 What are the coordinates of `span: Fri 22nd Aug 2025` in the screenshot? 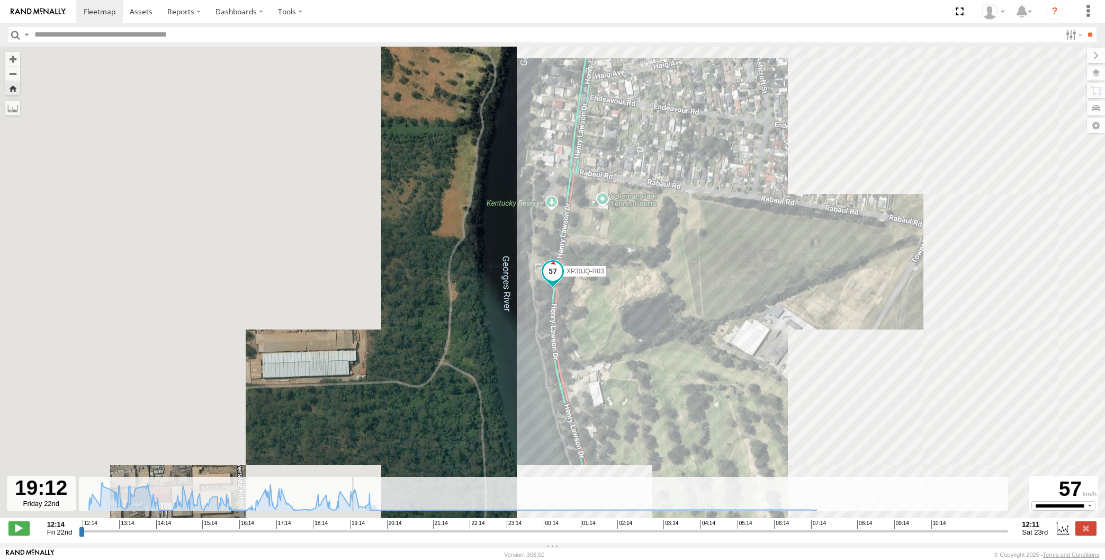 It's located at (60, 532).